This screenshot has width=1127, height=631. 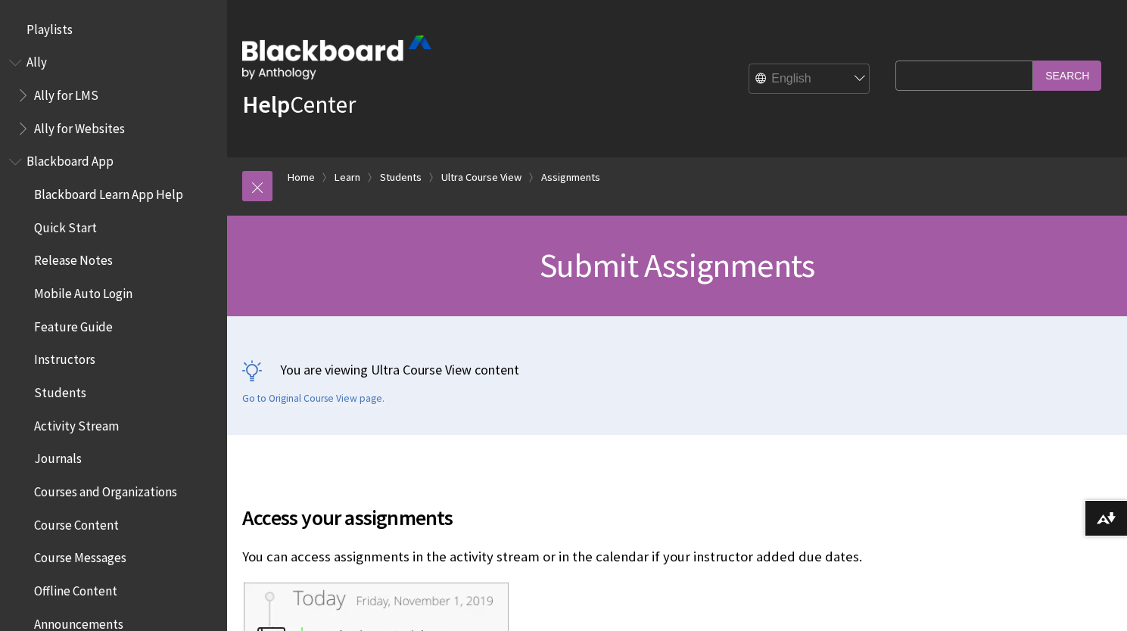 What do you see at coordinates (79, 126) in the screenshot?
I see `span: Ally for Websites` at bounding box center [79, 126].